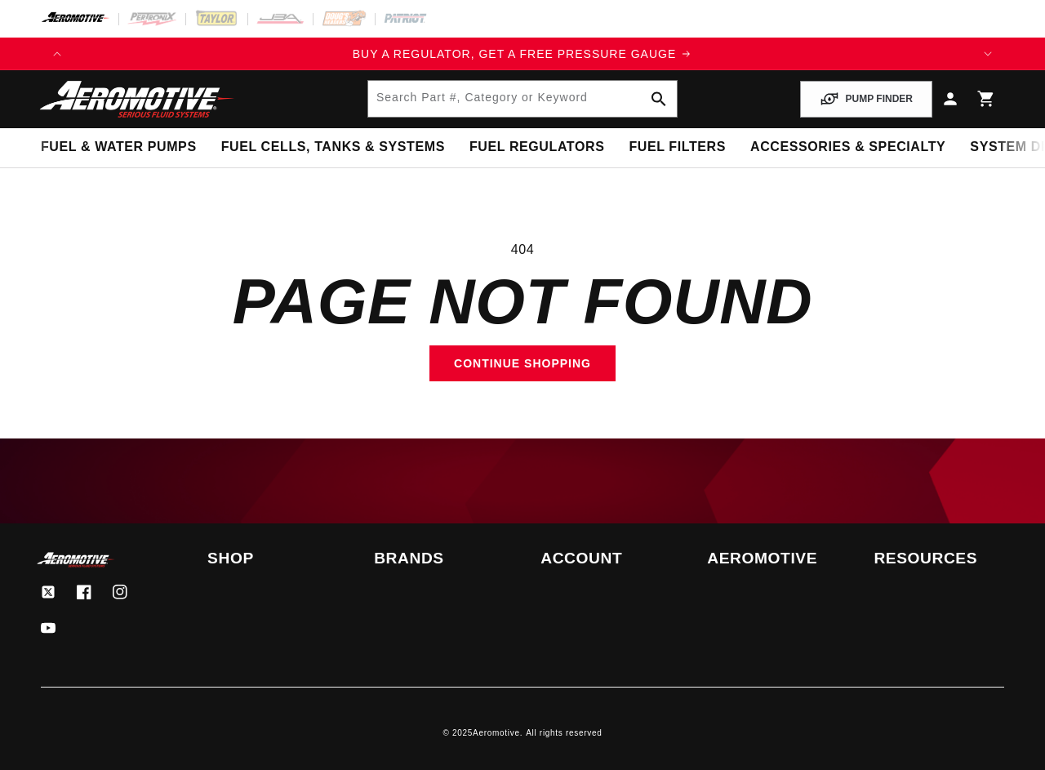  I want to click on button: search button, so click(659, 99).